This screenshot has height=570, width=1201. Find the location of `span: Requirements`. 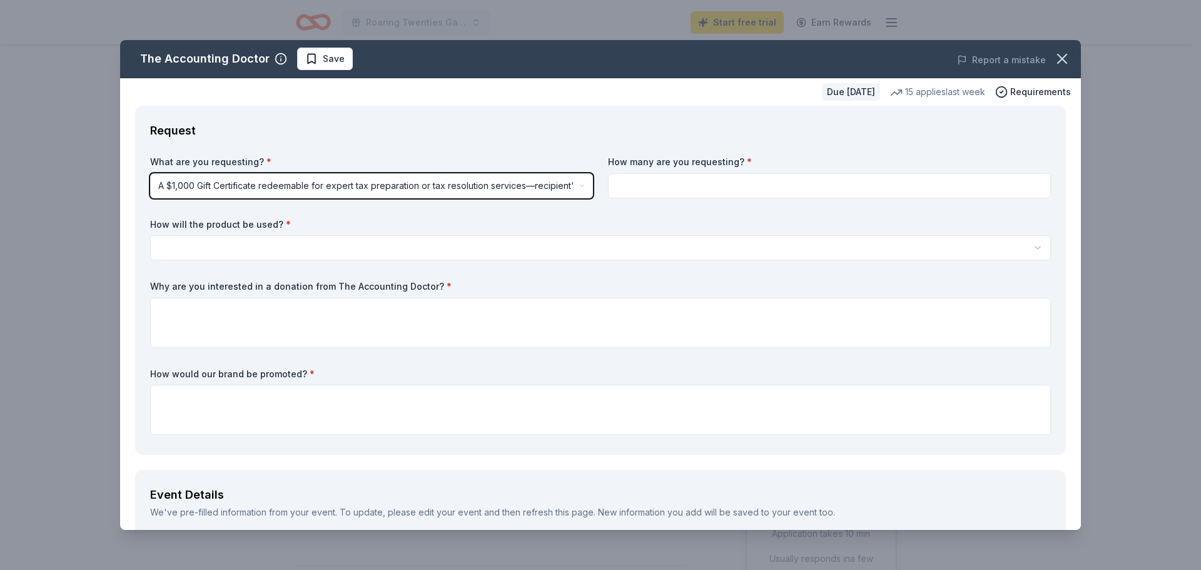

span: Requirements is located at coordinates (1040, 92).